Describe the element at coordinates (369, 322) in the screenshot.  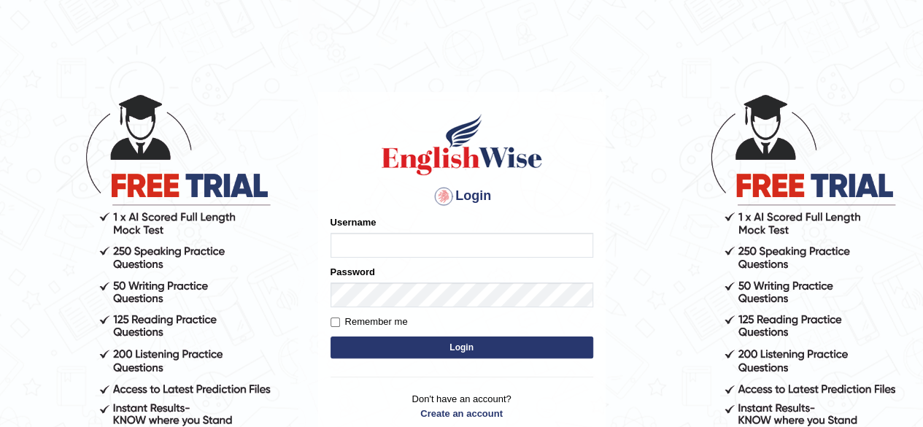
I see `label: Remember me` at that location.